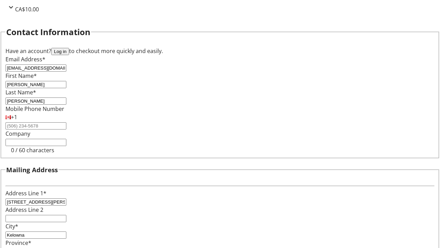  Describe the element at coordinates (36, 201) in the screenshot. I see `input: Address` at that location.